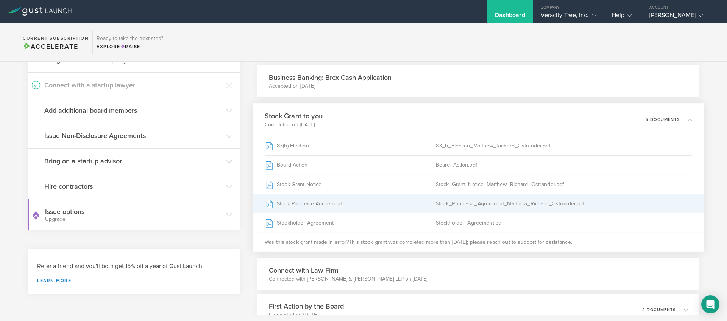 Image resolution: width=727 pixels, height=321 pixels. I want to click on div: Veracity Tree, Inc., so click(568, 17).